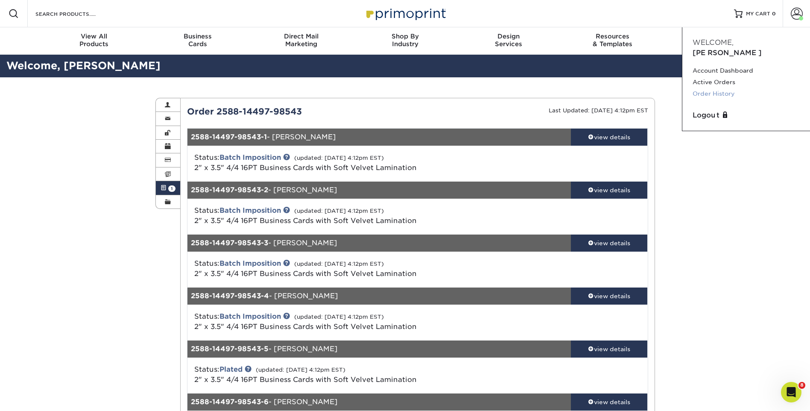 This screenshot has height=411, width=810. I want to click on div: & Support, so click(716, 40).